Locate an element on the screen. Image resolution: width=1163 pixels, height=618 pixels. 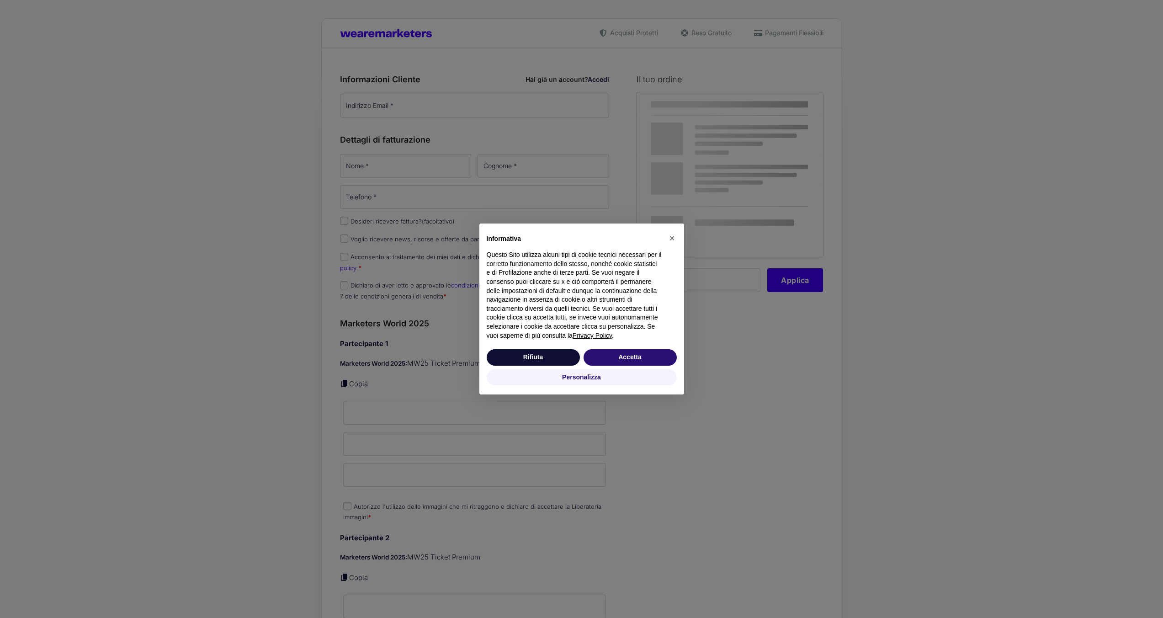
button: Personalizza is located at coordinates (582, 377).